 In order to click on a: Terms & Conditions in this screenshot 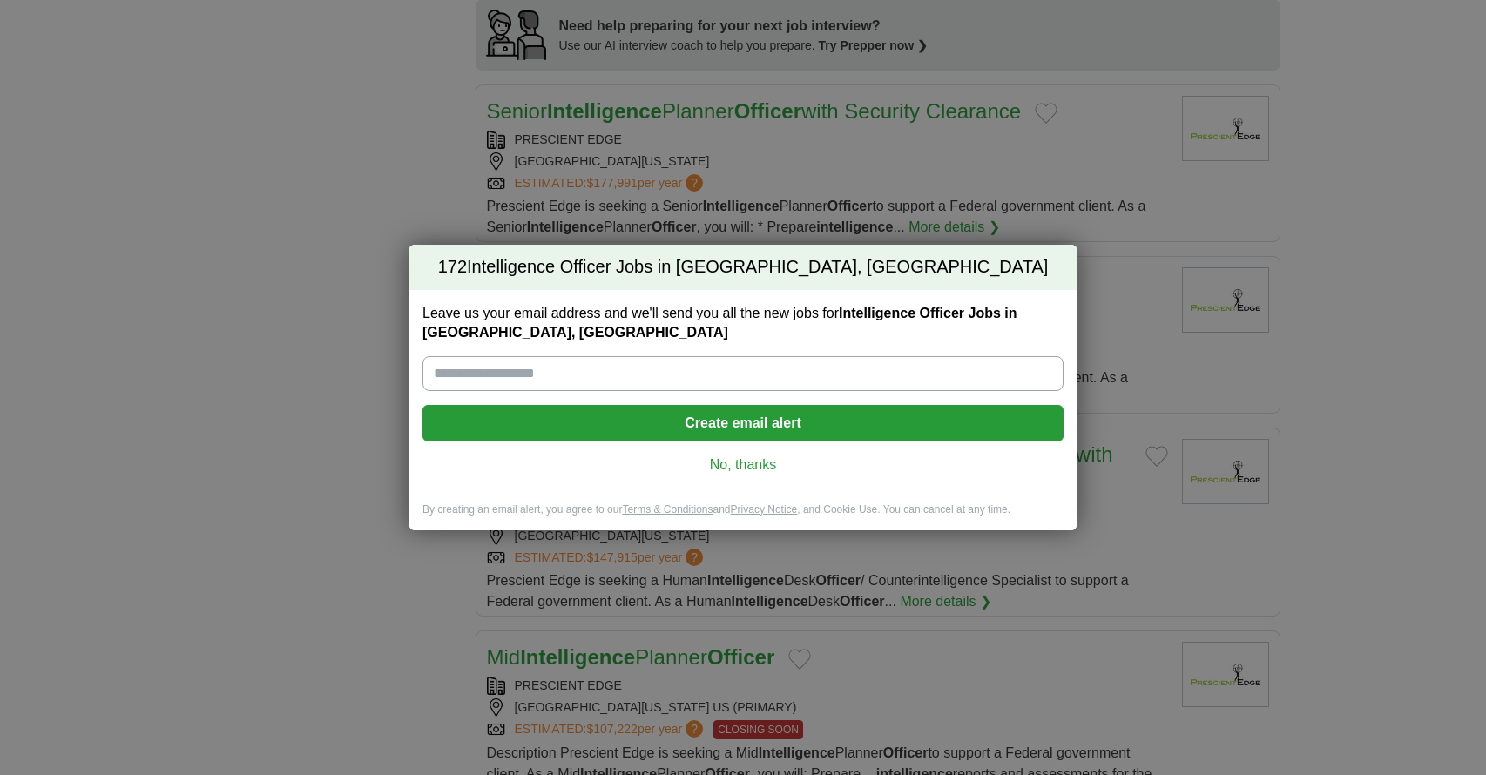, I will do `click(667, 509)`.